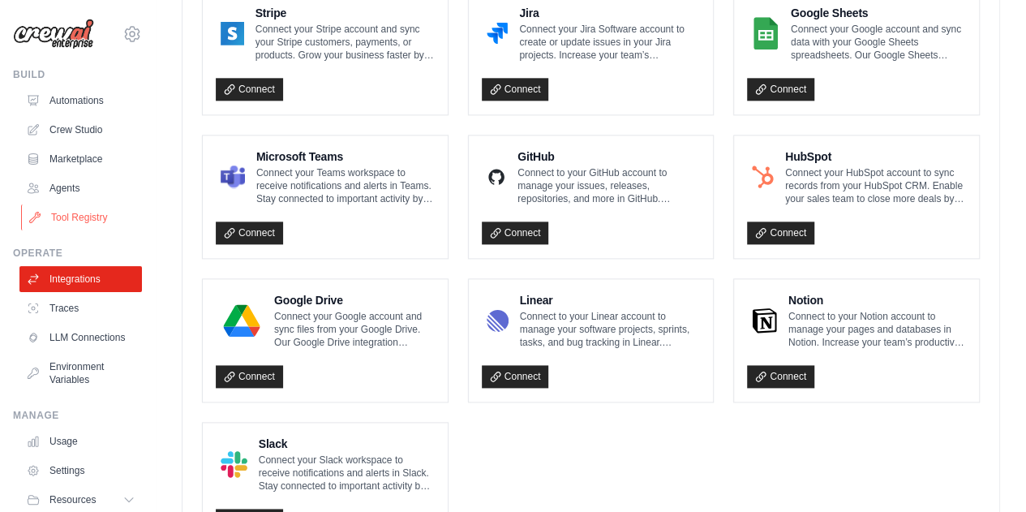  What do you see at coordinates (72, 500) in the screenshot?
I see `span: Resources` at bounding box center [72, 500].